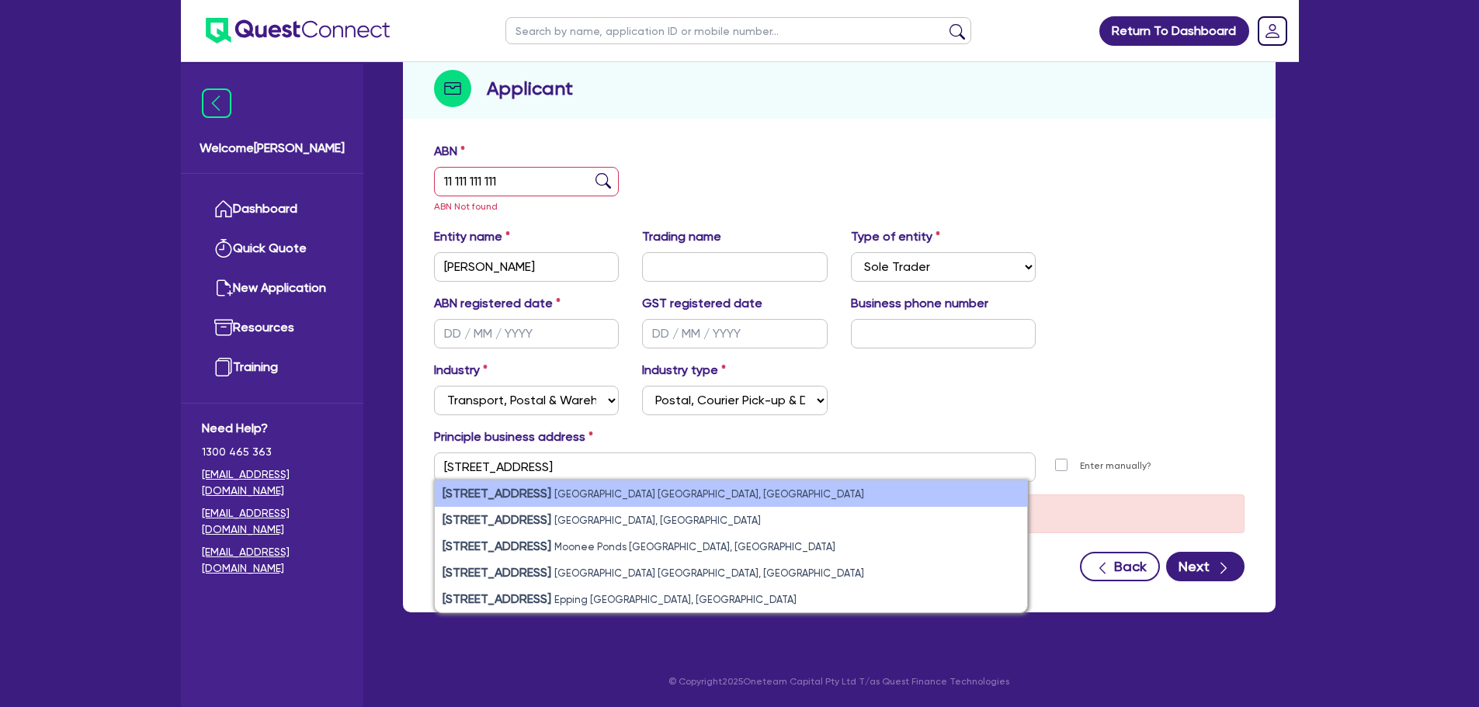 The width and height of the screenshot is (1479, 707). Describe the element at coordinates (297, 30) in the screenshot. I see `img: quest-connect-logo-blue` at that location.